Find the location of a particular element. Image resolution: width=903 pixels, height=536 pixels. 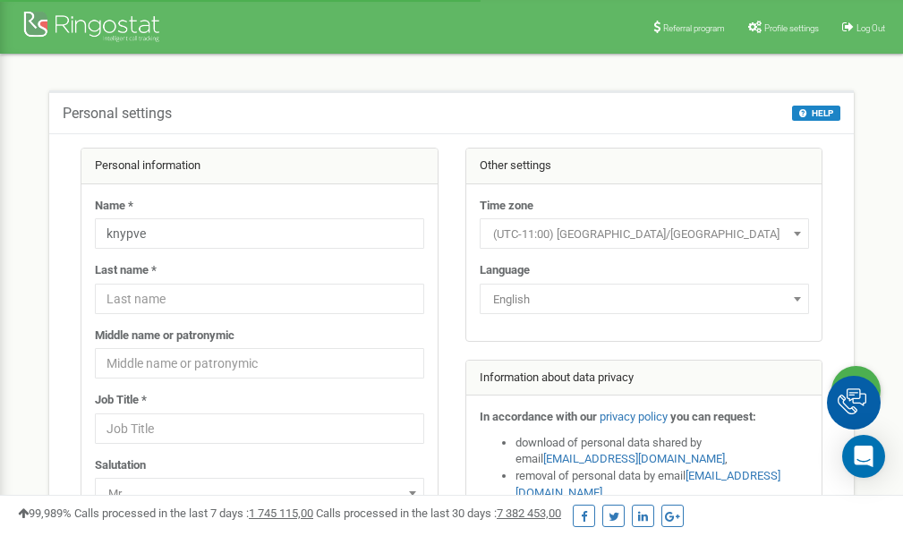

span: Profile settings is located at coordinates (791, 28).